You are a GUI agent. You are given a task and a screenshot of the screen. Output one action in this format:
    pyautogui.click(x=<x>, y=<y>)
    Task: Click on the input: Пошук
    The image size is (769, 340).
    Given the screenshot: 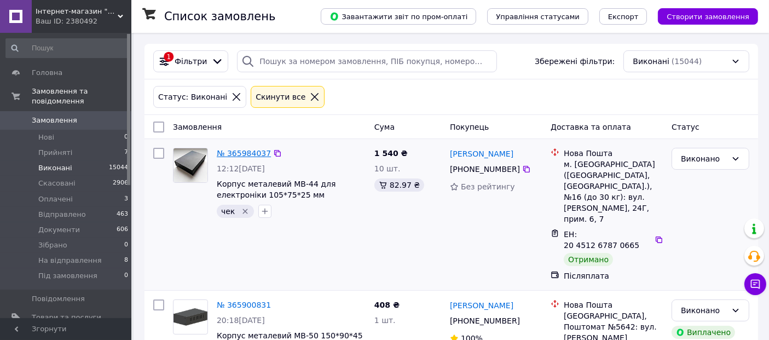 What is the action you would take?
    pyautogui.click(x=67, y=48)
    